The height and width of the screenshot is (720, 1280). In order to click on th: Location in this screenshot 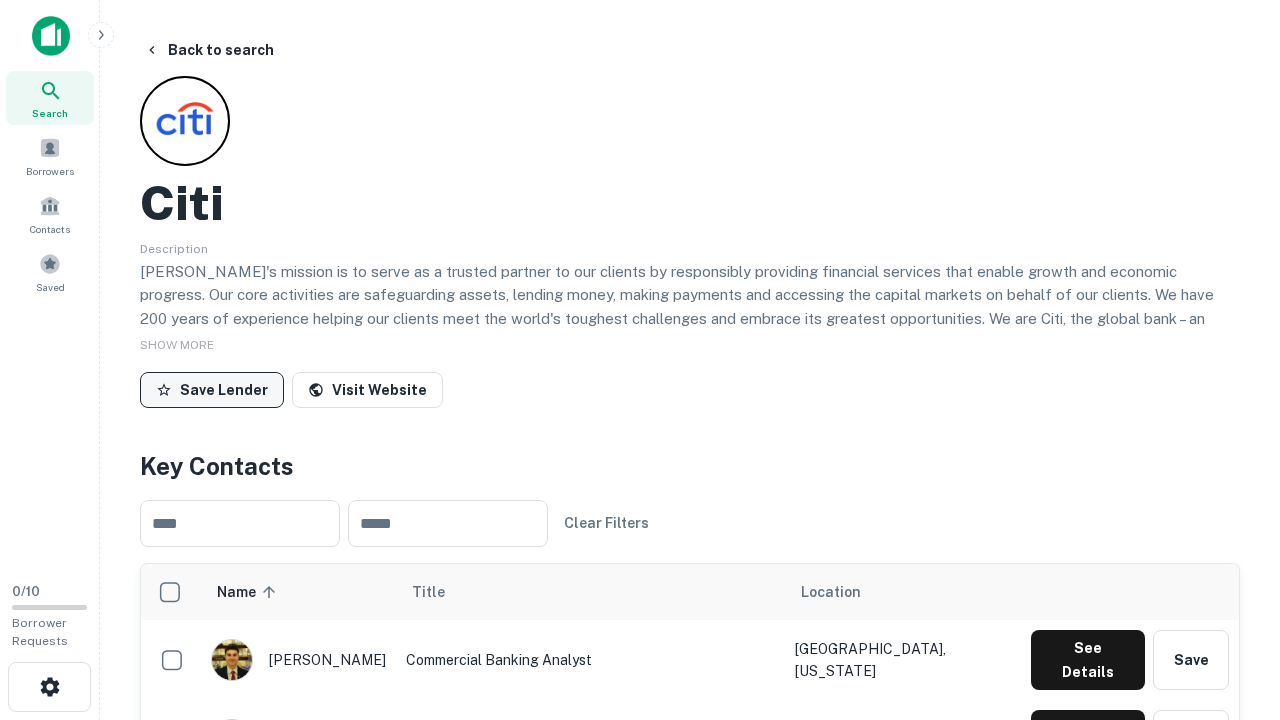, I will do `click(903, 592)`.